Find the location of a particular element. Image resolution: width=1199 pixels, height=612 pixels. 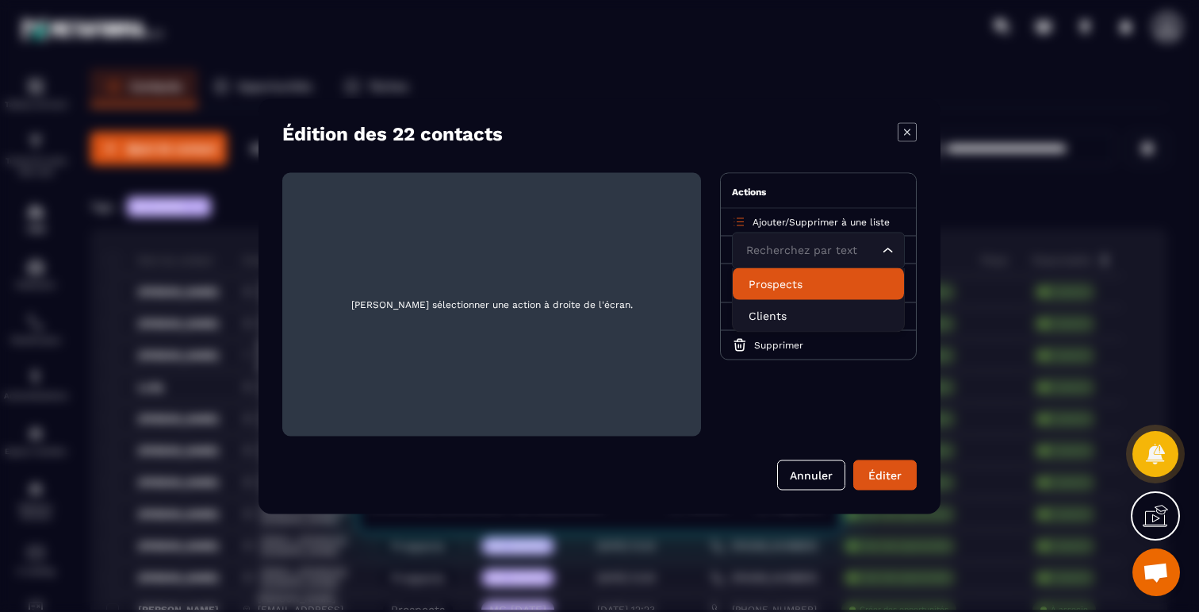

span: Supprimer is located at coordinates (779, 344).